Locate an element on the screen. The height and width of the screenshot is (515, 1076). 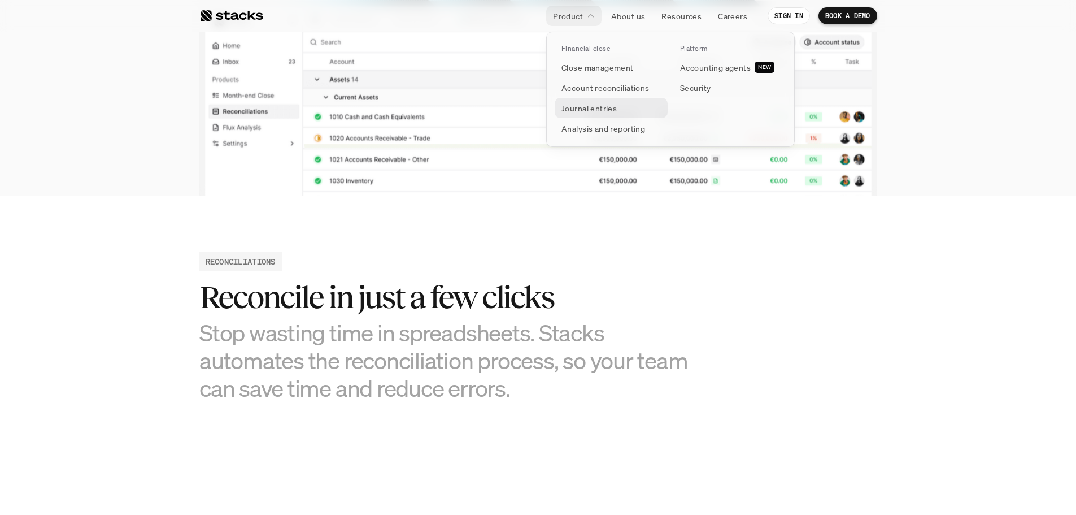
p: About us is located at coordinates (628, 16).